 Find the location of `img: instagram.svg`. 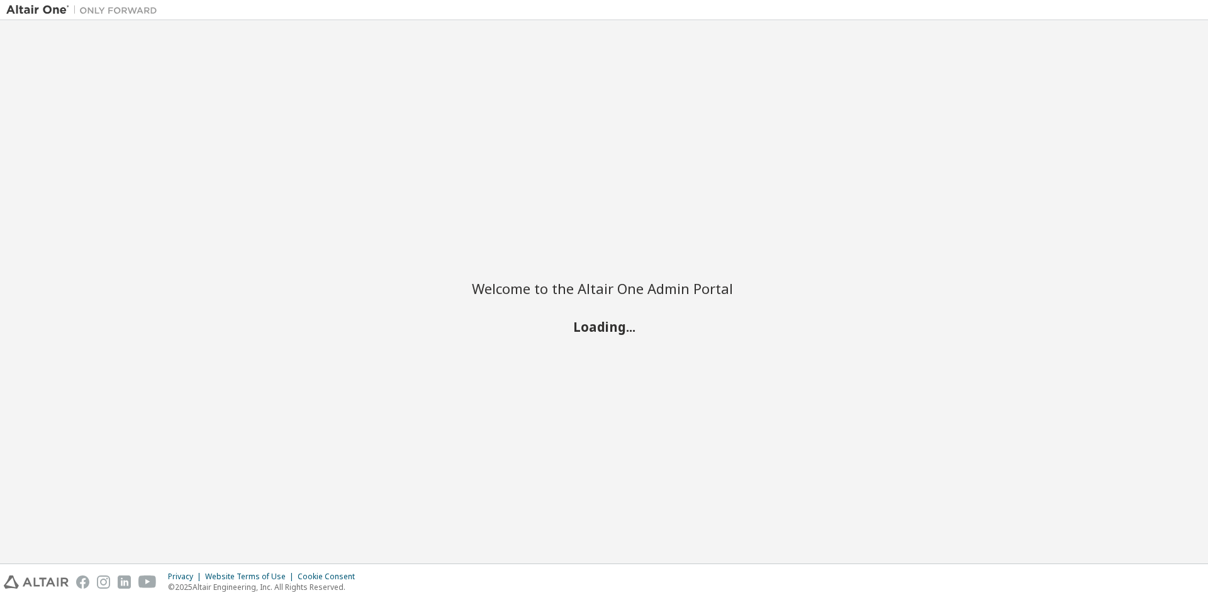

img: instagram.svg is located at coordinates (103, 581).